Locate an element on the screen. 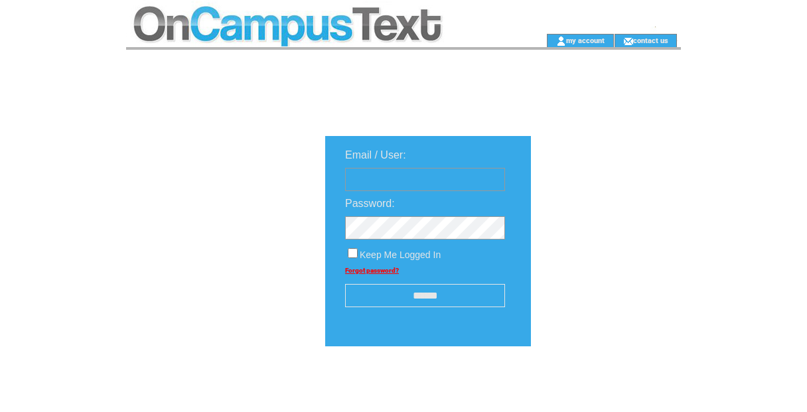 The image size is (807, 412). a: contact us is located at coordinates (650, 40).